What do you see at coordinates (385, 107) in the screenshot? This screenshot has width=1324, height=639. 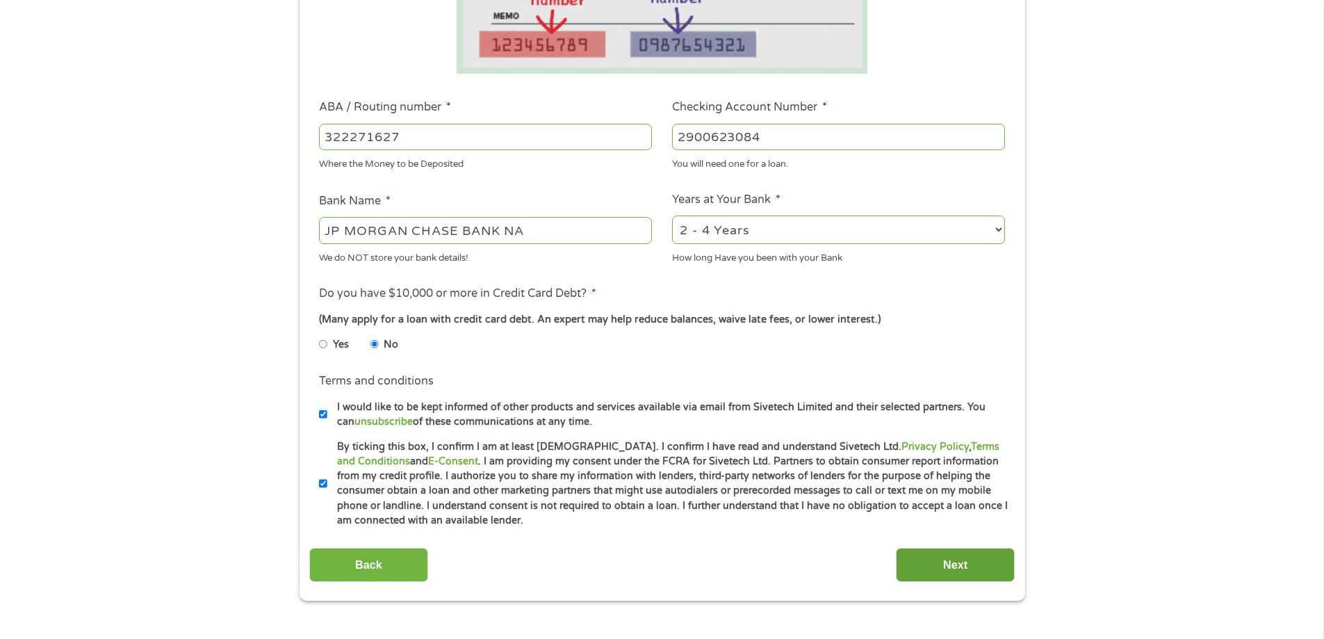 I see `label: ABA / Routing number` at bounding box center [385, 107].